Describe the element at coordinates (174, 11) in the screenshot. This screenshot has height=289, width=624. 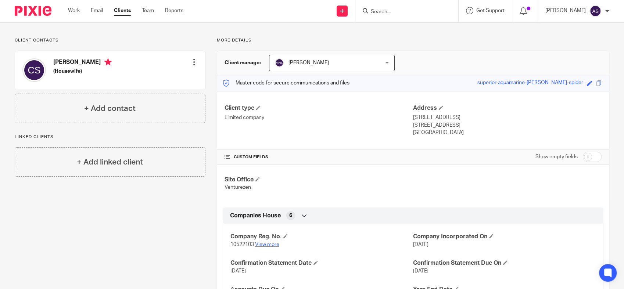
I see `a: Reports` at that location.